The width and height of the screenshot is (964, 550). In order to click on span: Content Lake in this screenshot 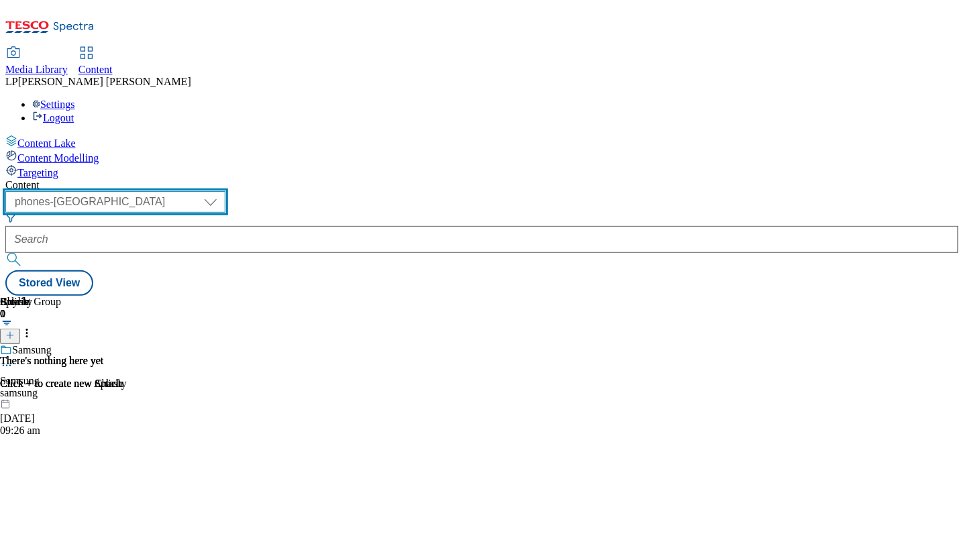, I will do `click(46, 143)`.